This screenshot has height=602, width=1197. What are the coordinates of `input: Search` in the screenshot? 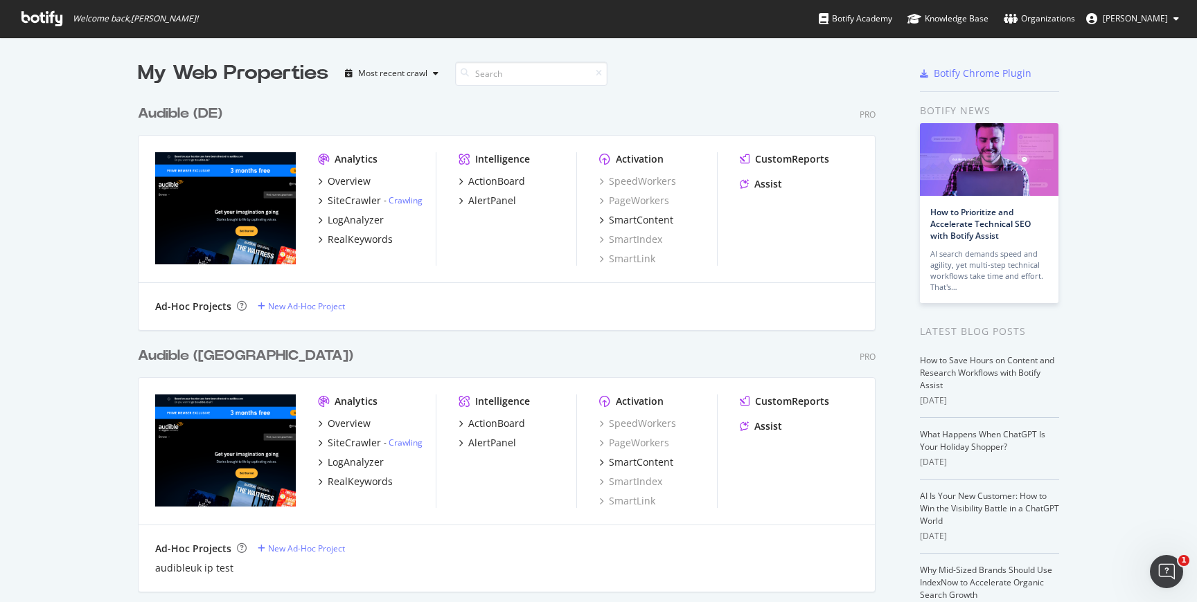 It's located at (531, 73).